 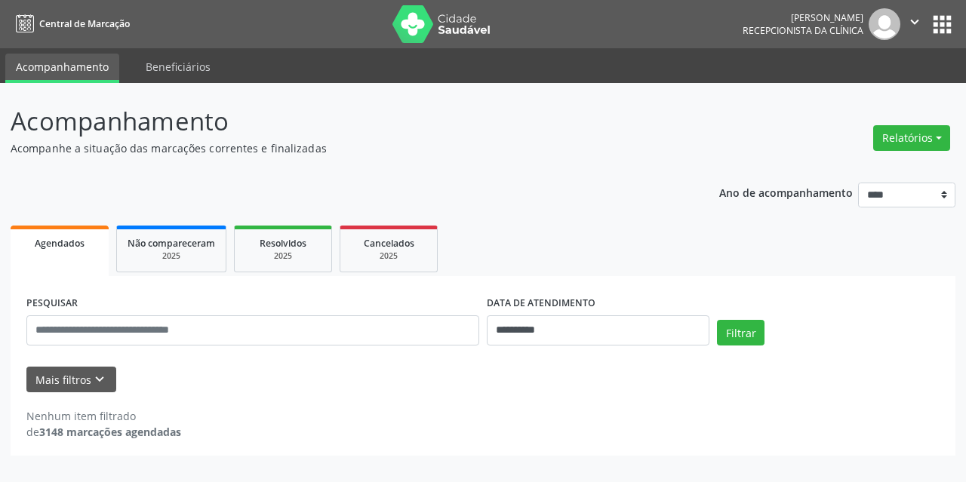 I want to click on div: de, so click(x=103, y=432).